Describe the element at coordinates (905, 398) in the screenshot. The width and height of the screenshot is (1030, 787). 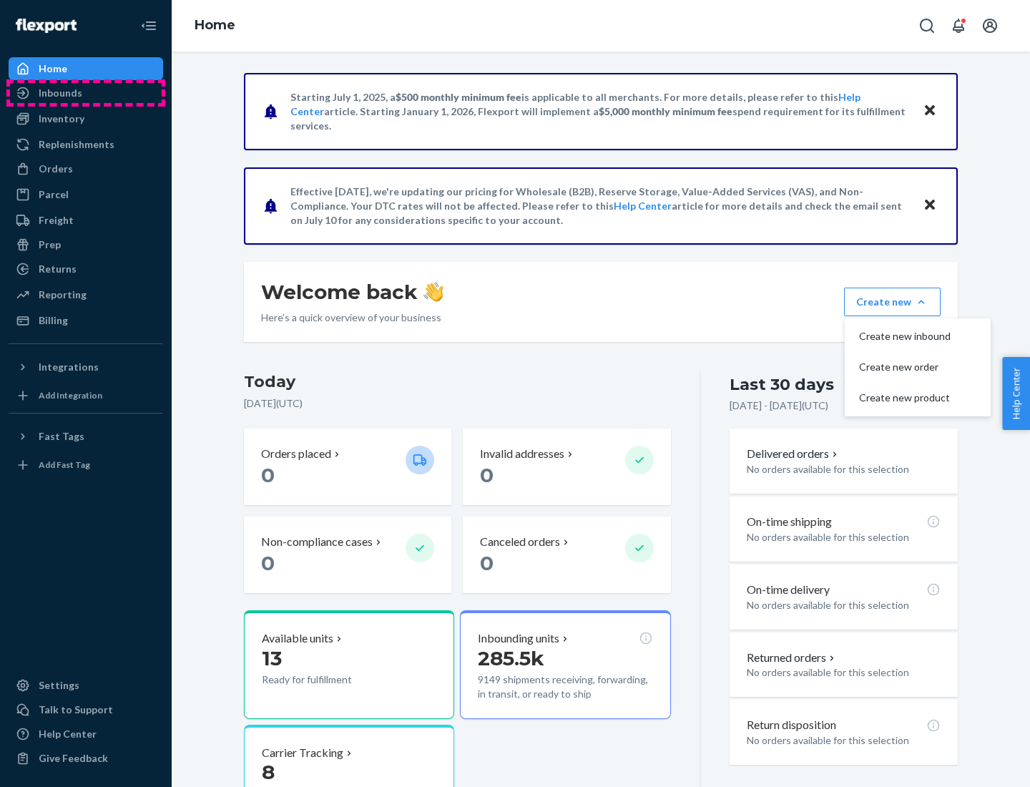
I see `span: Create new product` at that location.